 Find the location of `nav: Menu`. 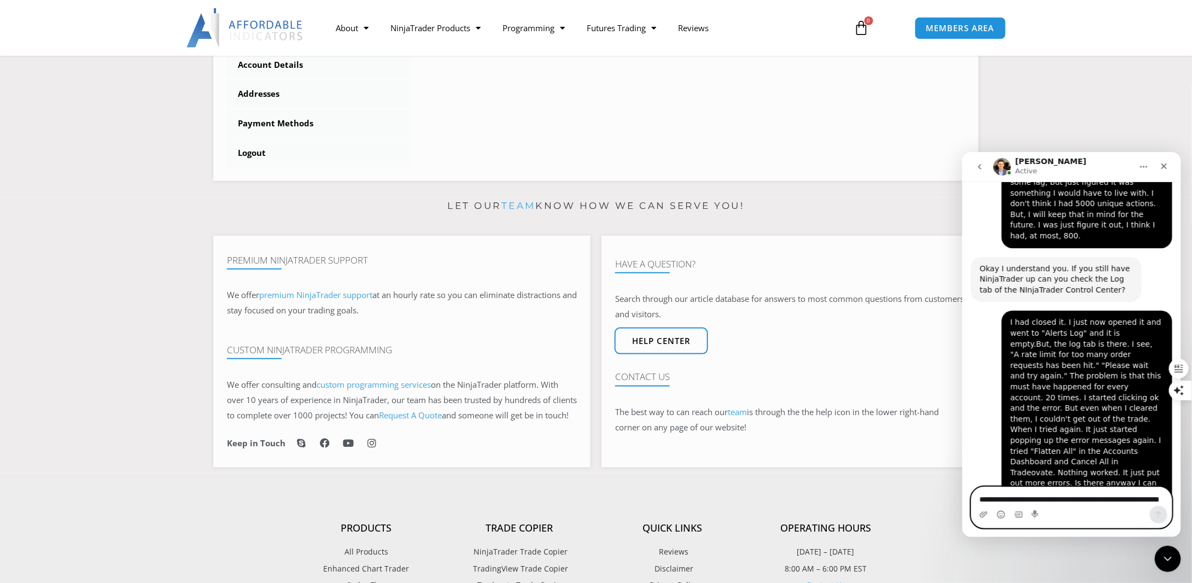

nav: Menu is located at coordinates (583, 28).